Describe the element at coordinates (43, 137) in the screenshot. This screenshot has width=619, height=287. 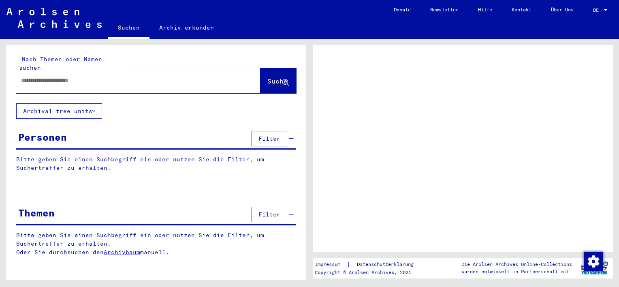
I see `div: Personen` at that location.